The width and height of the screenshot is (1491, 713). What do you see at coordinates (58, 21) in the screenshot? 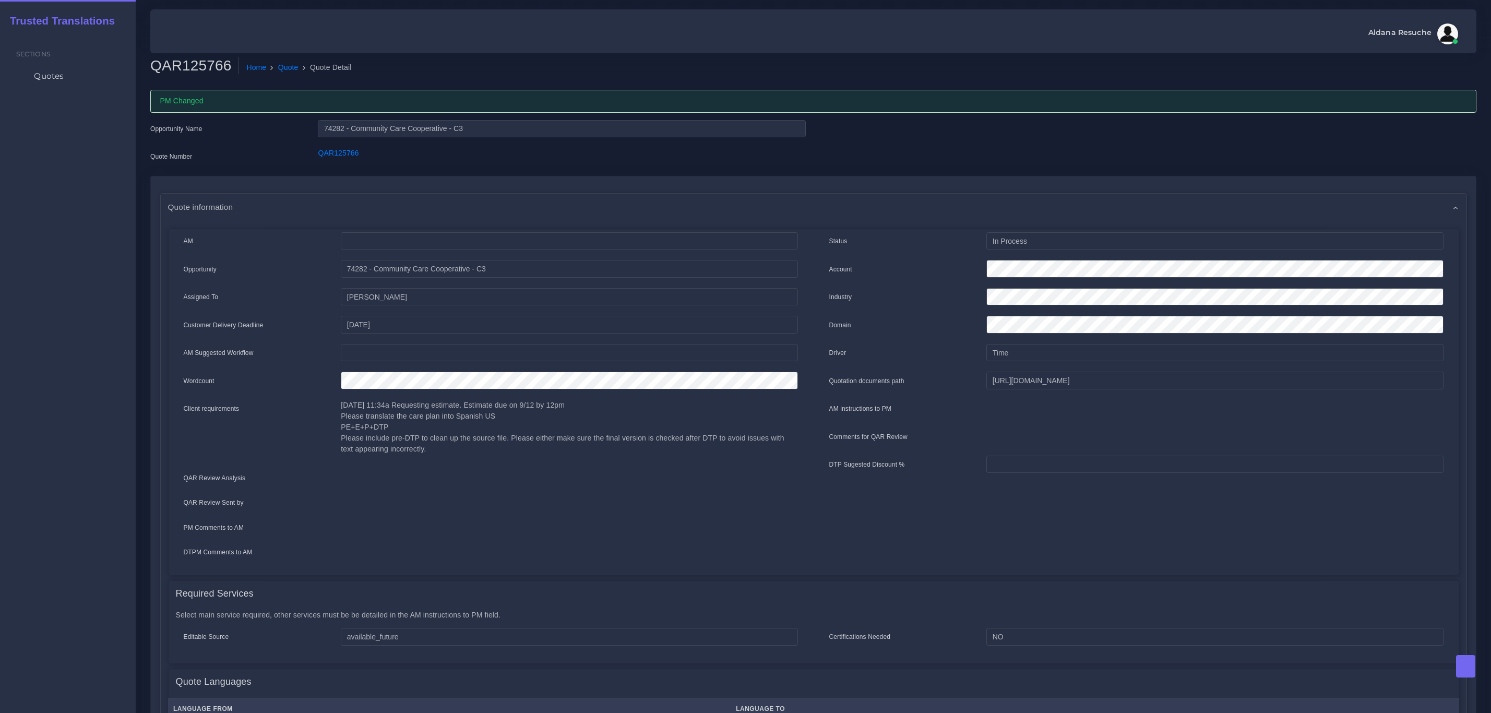
I see `a: Trusted Translations` at bounding box center [58, 21].